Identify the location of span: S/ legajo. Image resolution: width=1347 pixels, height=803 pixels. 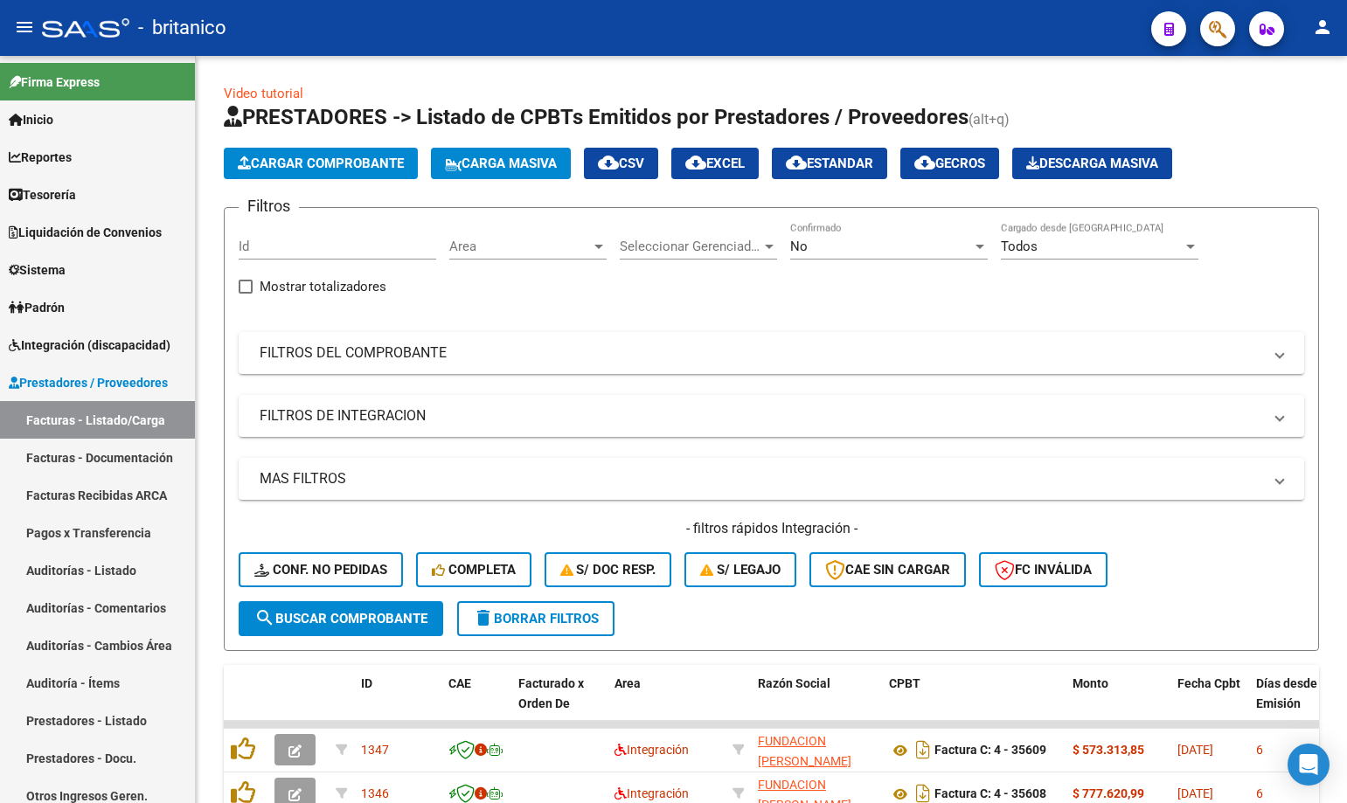
(740, 570).